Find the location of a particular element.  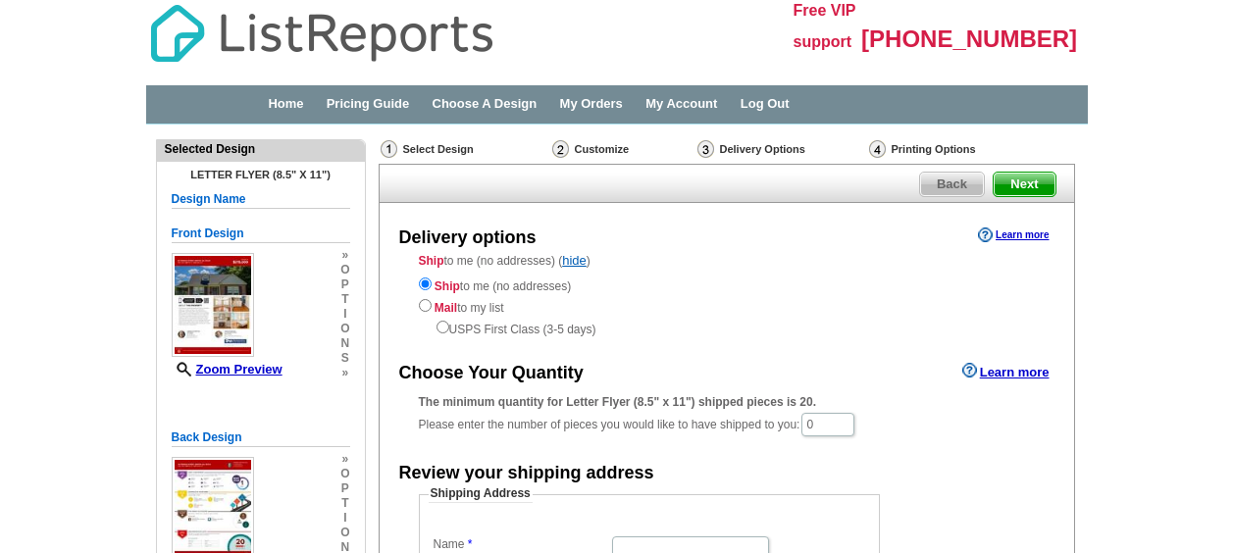

span: Next is located at coordinates (1024, 184).